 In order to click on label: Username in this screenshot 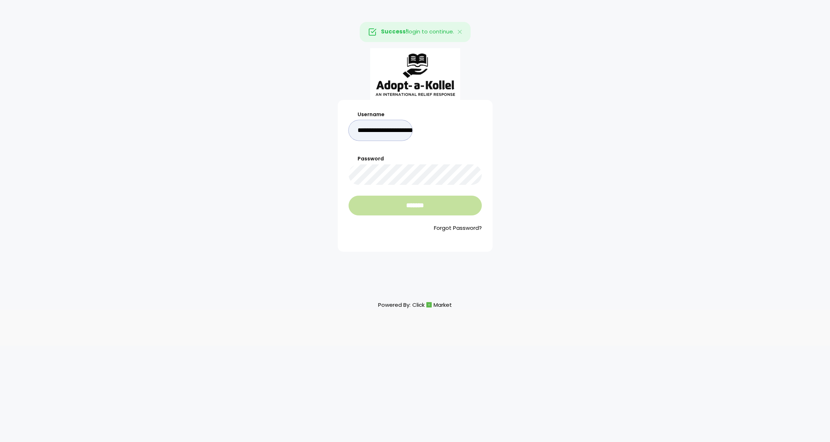, I will do `click(380, 114)`.